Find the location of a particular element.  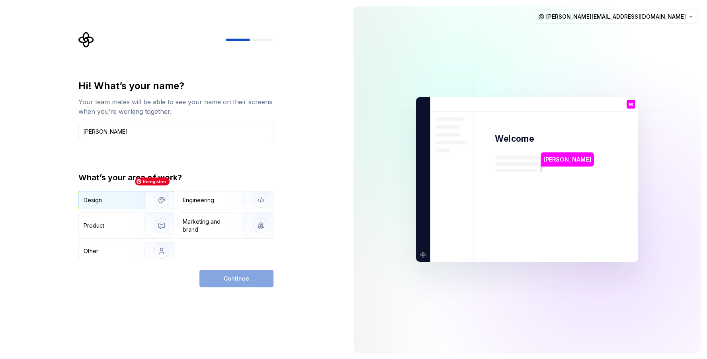

p: Welcome is located at coordinates (514, 139).